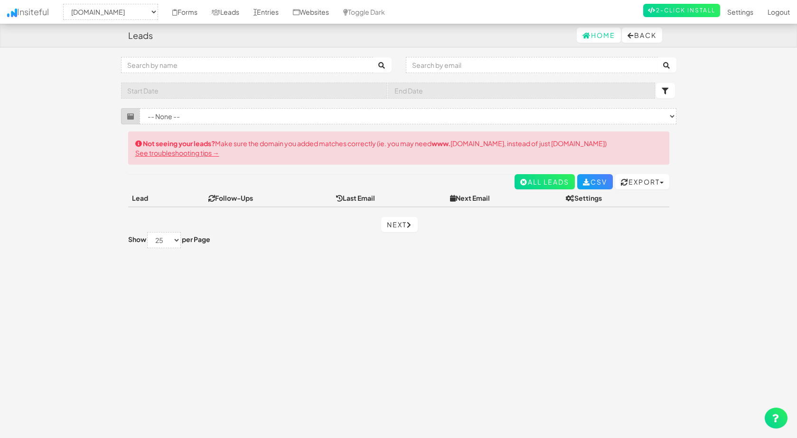 This screenshot has width=797, height=438. I want to click on label: per Page, so click(196, 239).